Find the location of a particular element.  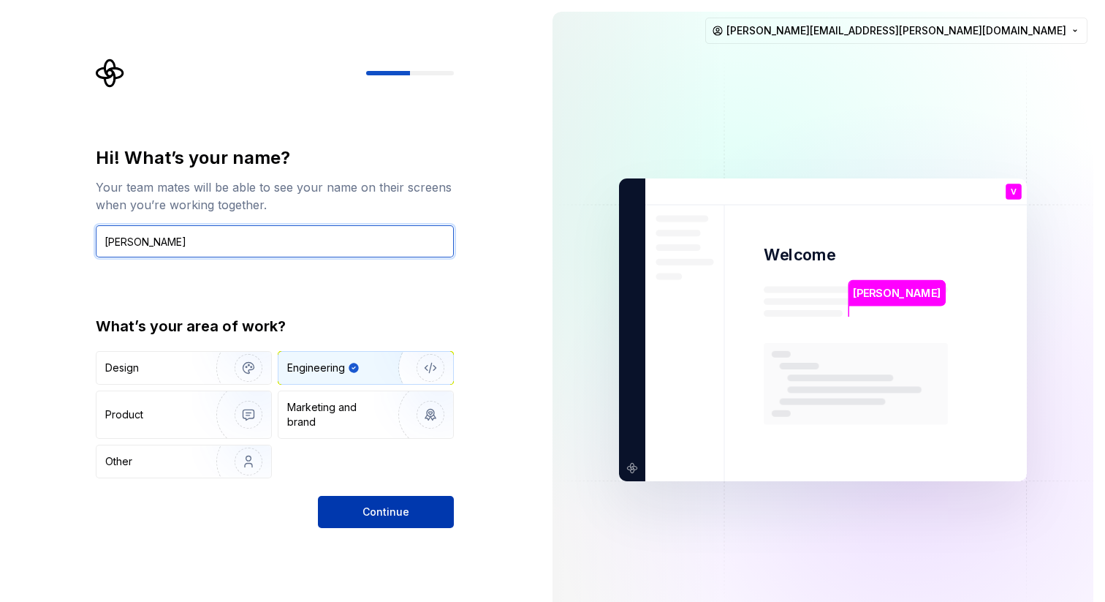

span: Continue is located at coordinates (386, 512).